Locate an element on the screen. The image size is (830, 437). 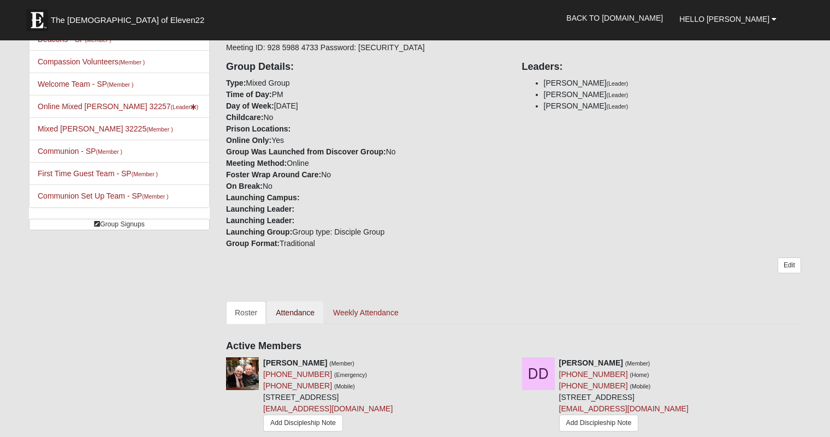
a: Group Signups is located at coordinates (119, 224).